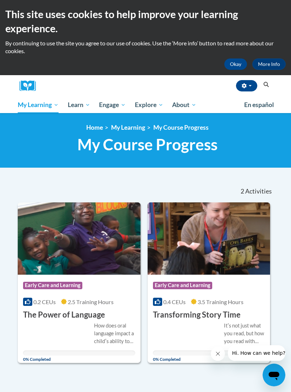  Describe the element at coordinates (209, 283) in the screenshot. I see `a: Course LogoEarly Care and Learning0.4 CEUs3.5 Training Hours Transforming Story TimeItʹs not just...` at that location.